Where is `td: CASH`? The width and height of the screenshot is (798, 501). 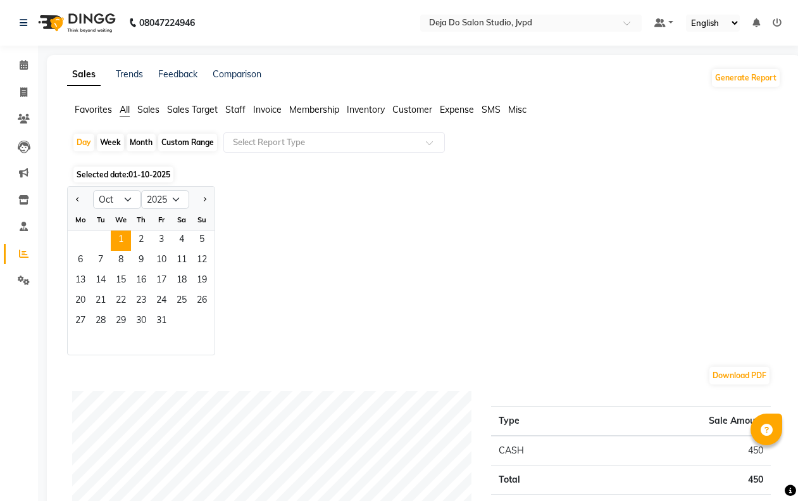 td: CASH is located at coordinates (542, 450).